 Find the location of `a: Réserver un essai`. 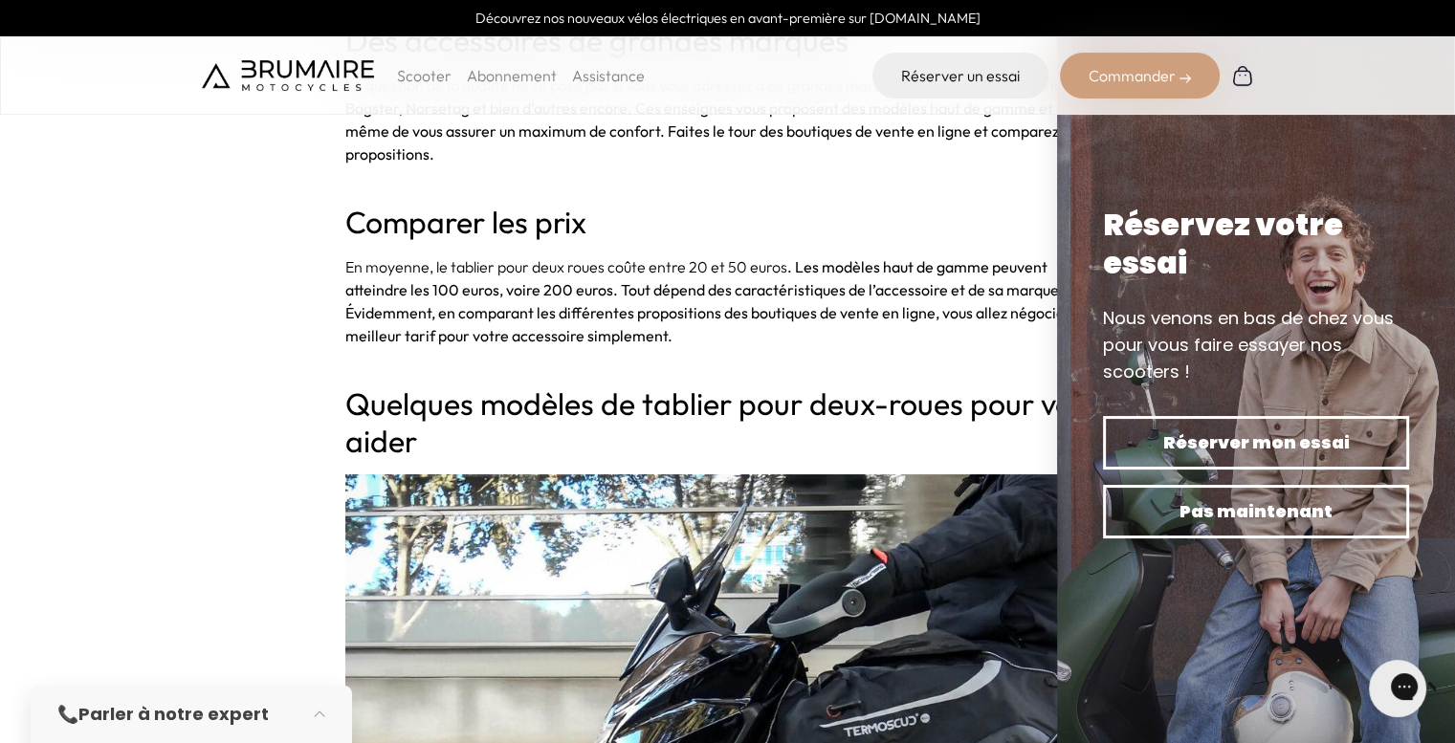

a: Réserver un essai is located at coordinates (961, 76).